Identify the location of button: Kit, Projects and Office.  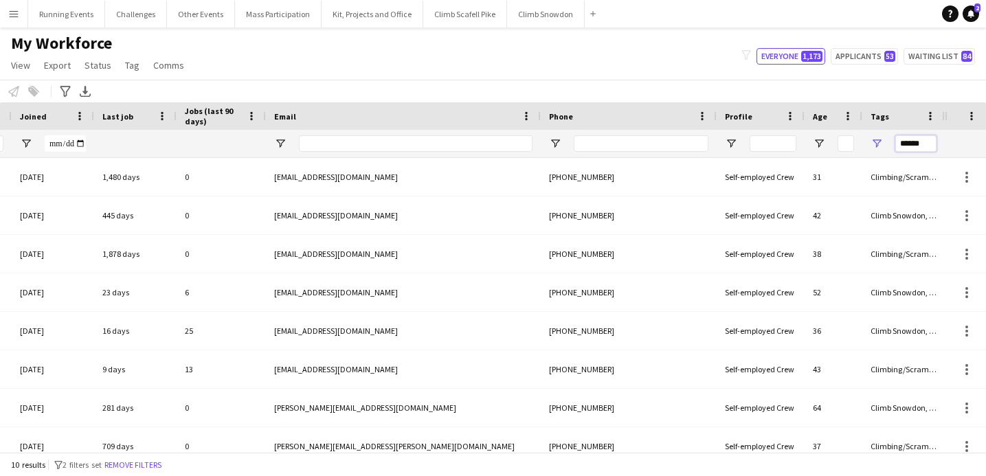
(373, 14).